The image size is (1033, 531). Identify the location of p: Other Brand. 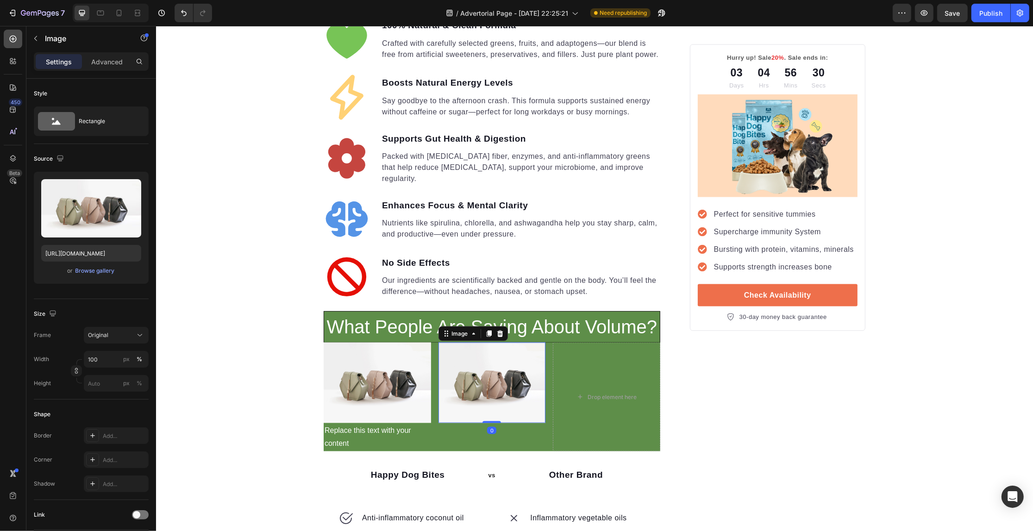
(420, 450).